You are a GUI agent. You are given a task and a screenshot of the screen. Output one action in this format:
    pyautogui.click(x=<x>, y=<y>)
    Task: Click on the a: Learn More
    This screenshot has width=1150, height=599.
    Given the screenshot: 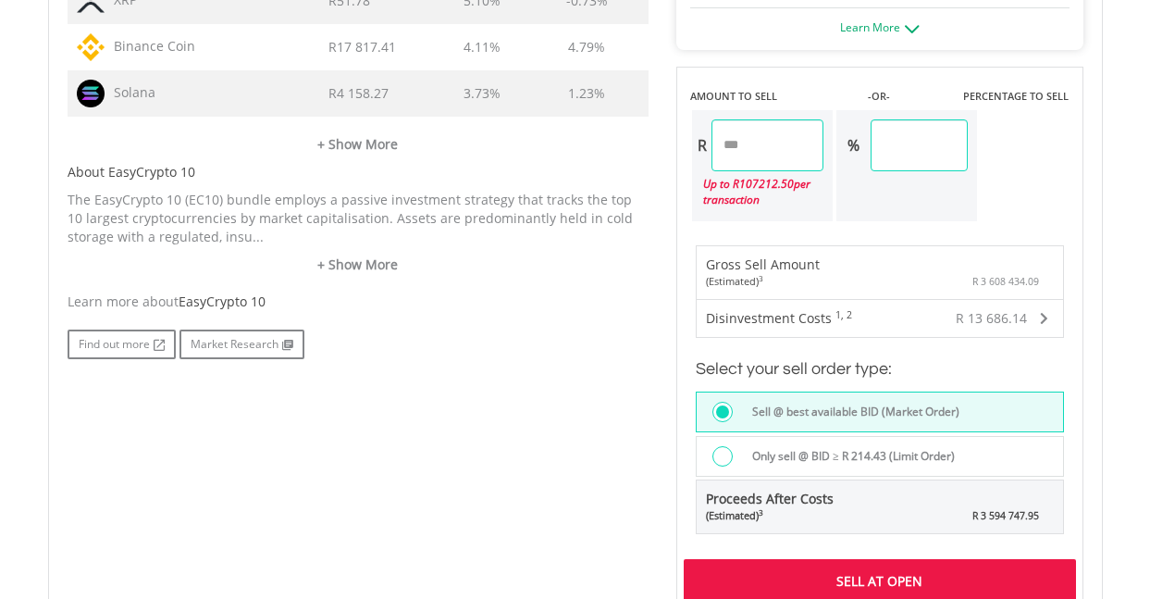 What is the action you would take?
    pyautogui.click(x=880, y=27)
    